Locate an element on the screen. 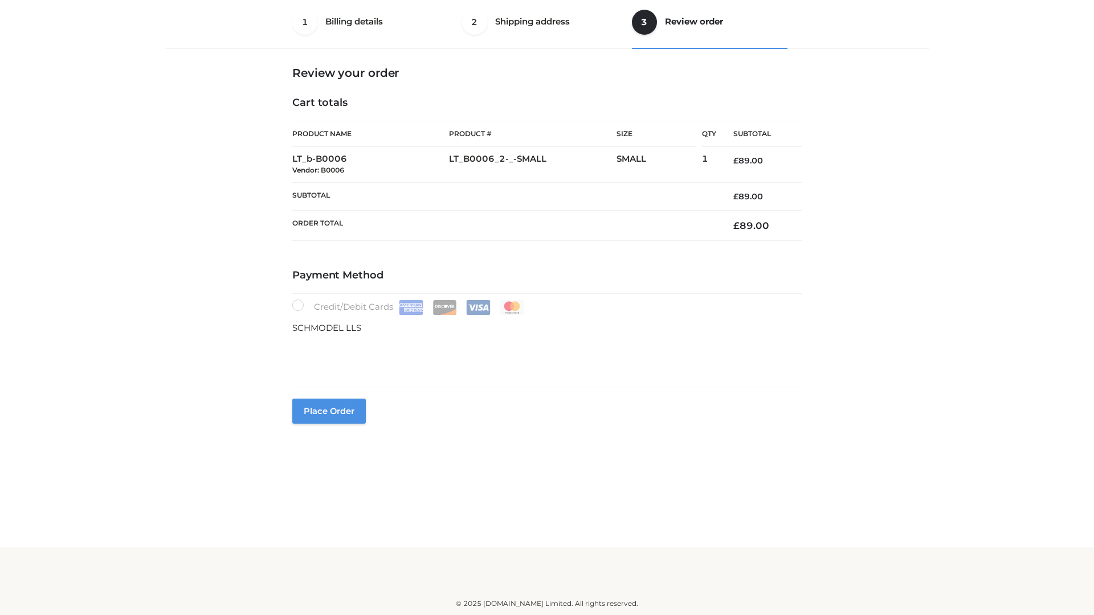  img: Discover is located at coordinates (444, 308).